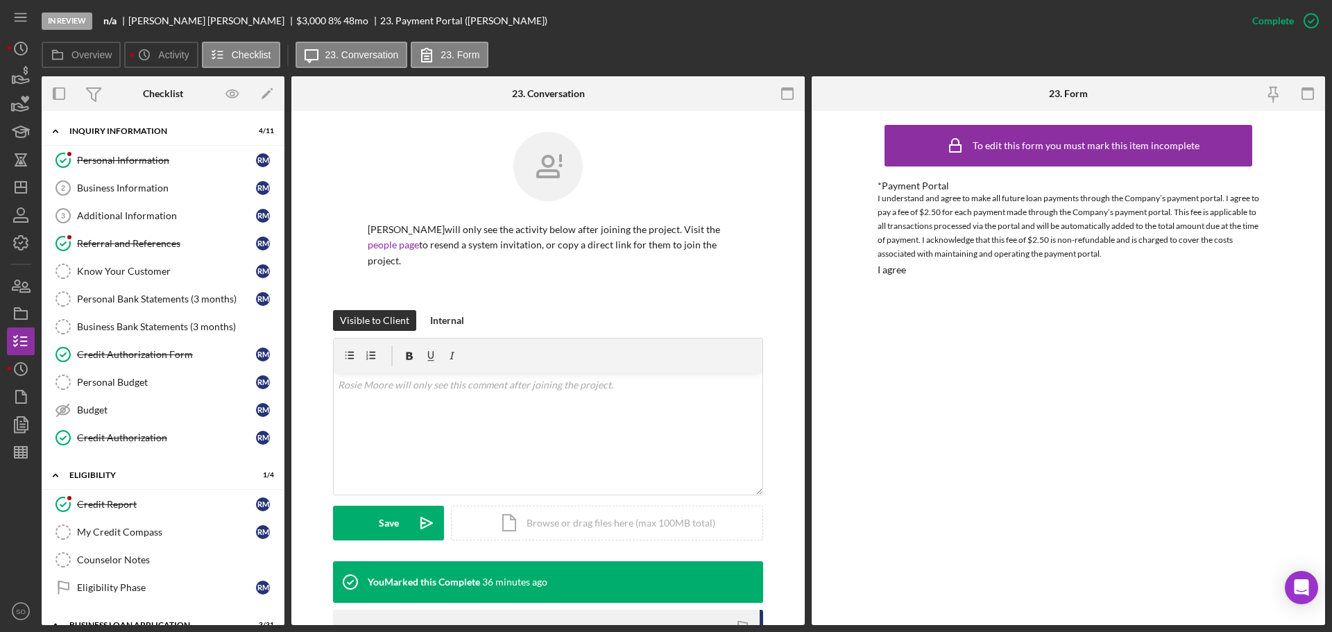 This screenshot has width=1332, height=632. What do you see at coordinates (166, 382) in the screenshot?
I see `div: Personal Budget` at bounding box center [166, 382].